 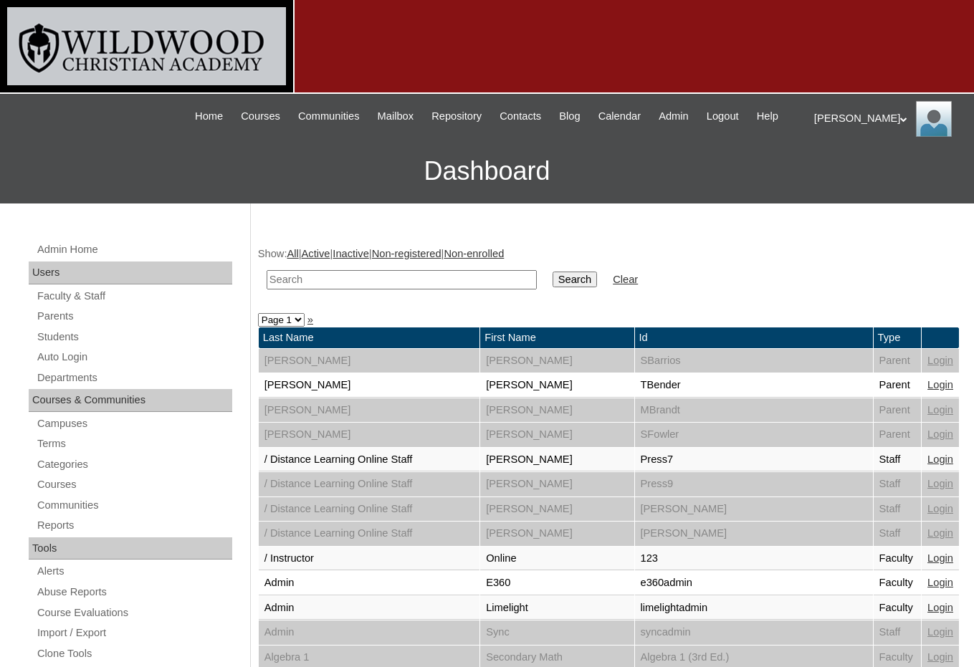 I want to click on a: Terms, so click(x=134, y=443).